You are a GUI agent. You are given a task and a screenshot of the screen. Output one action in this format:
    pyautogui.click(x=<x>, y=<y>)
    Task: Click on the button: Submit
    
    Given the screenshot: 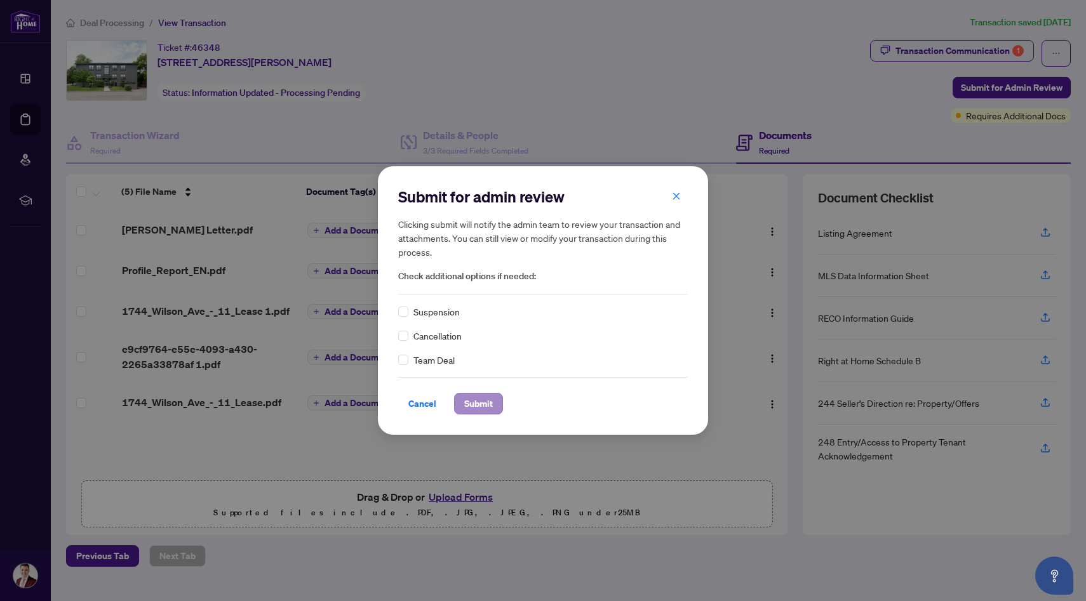 What is the action you would take?
    pyautogui.click(x=478, y=404)
    